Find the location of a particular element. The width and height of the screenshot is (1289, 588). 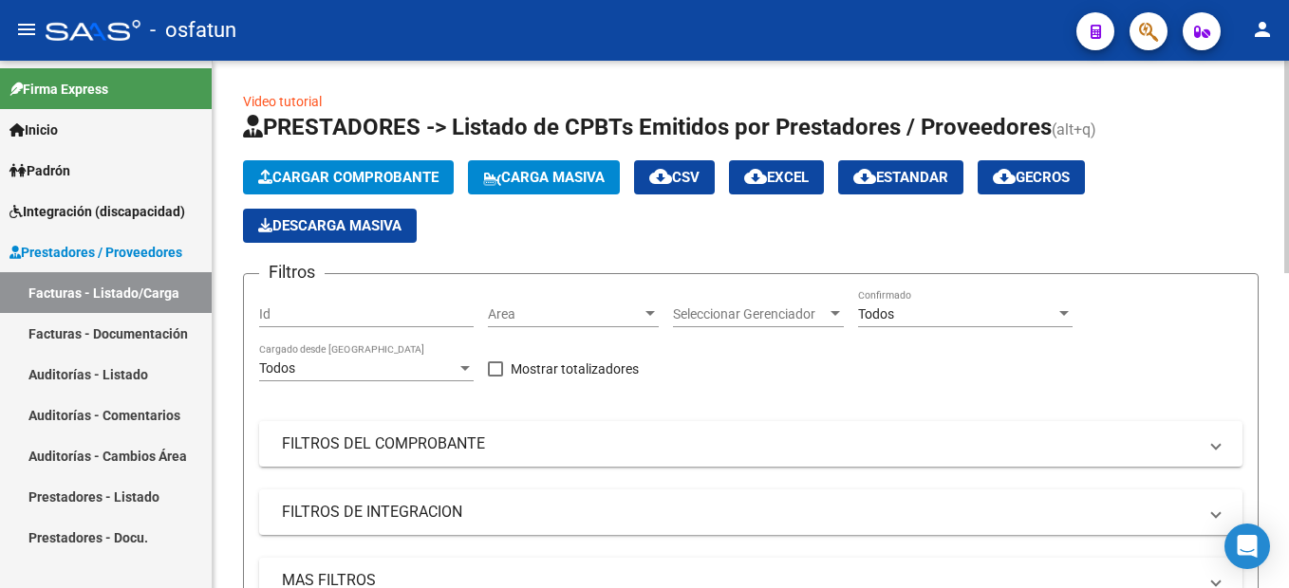

span: Inicio is located at coordinates (33, 130).